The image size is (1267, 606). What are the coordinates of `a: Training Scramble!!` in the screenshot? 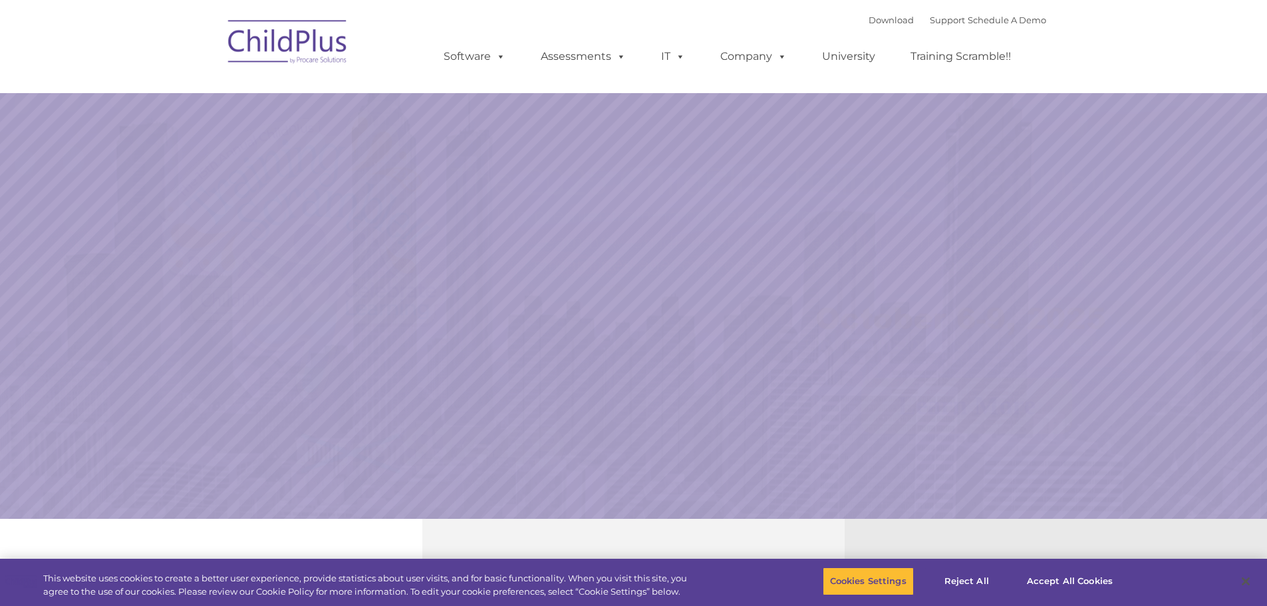 It's located at (960, 57).